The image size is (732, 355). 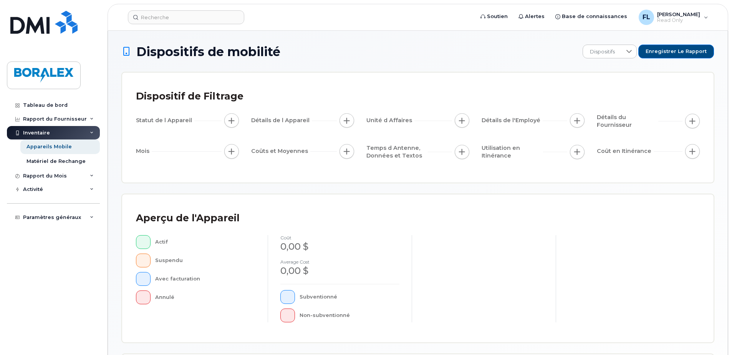 What do you see at coordinates (144, 151) in the screenshot?
I see `span: Mois` at bounding box center [144, 151].